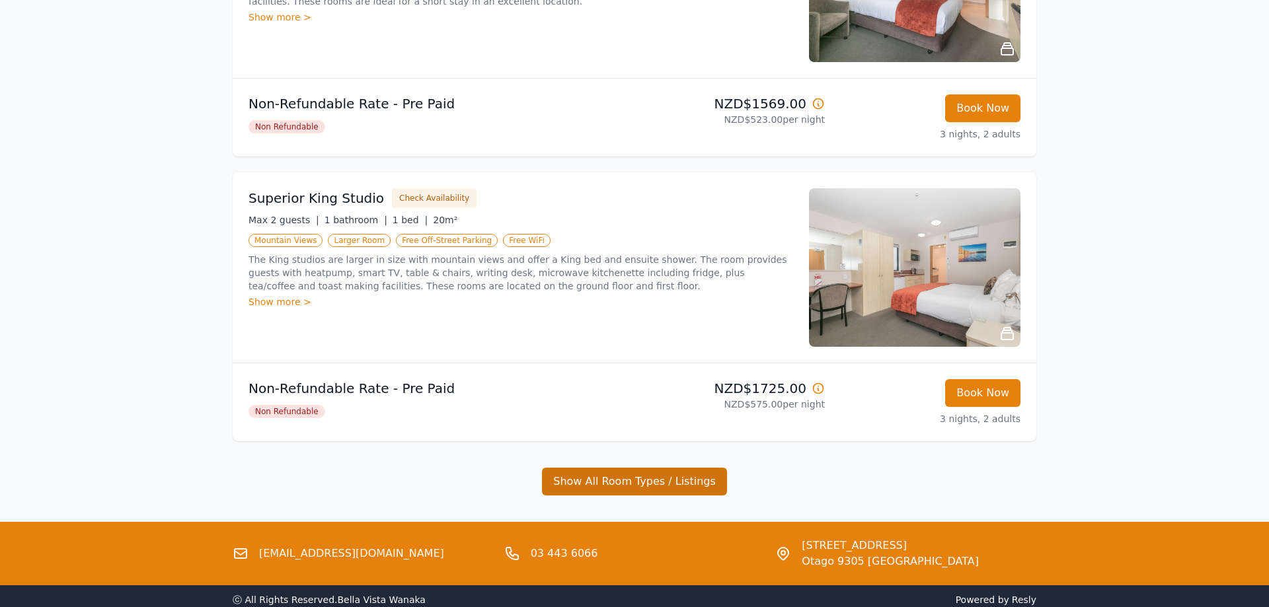  I want to click on span: Mountain Views, so click(286, 241).